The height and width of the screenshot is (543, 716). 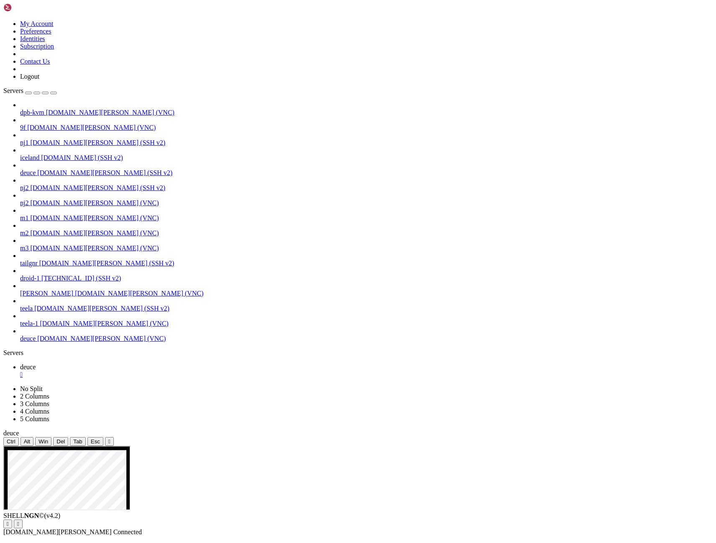 I want to click on a: Contact Us, so click(x=35, y=61).